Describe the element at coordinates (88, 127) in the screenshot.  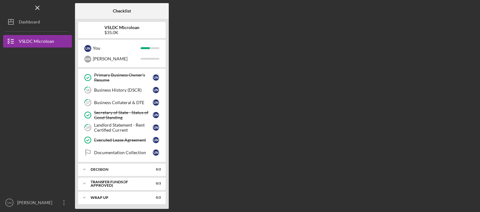
I see `tspan: 19` at that location.